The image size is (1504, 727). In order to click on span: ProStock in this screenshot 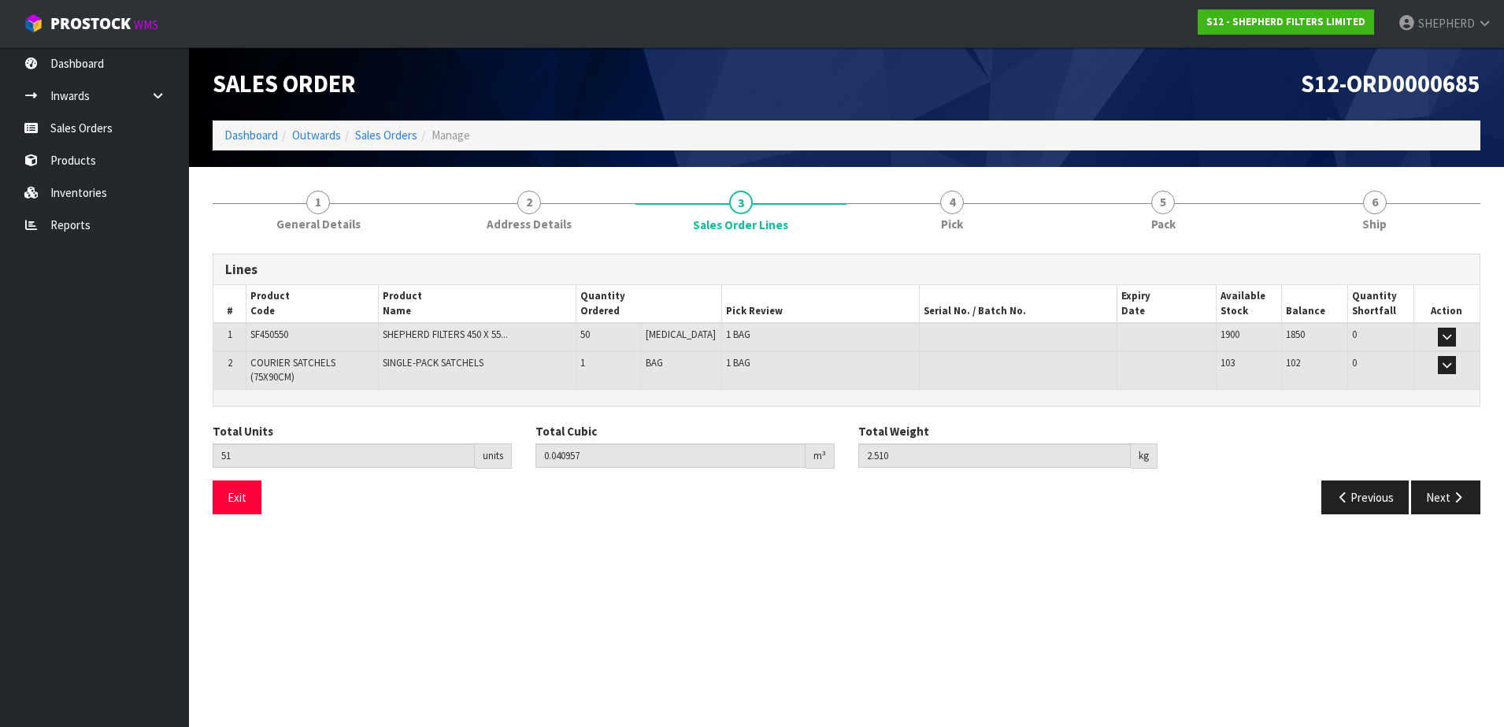, I will do `click(91, 24)`.